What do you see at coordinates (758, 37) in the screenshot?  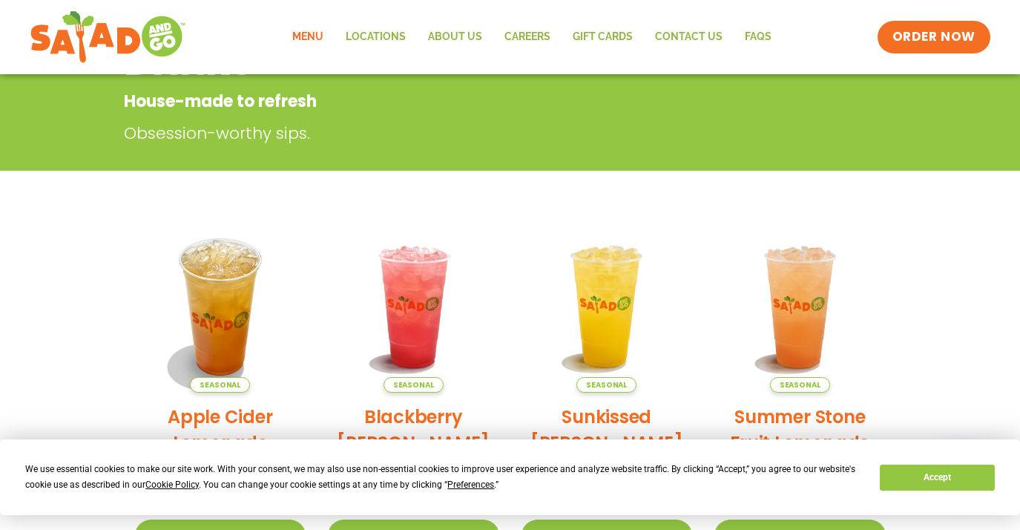 I see `a: FAQs` at bounding box center [758, 37].